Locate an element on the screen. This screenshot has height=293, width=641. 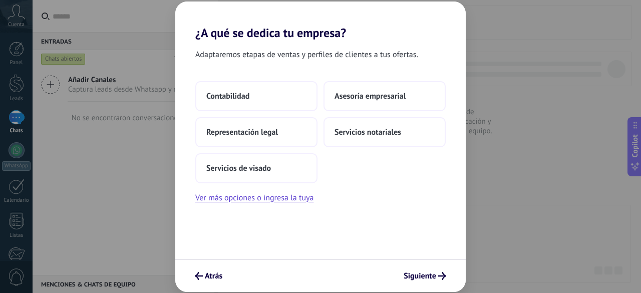
span: Adaptaremos etapas de ventas y perfiles de clientes a tus ofertas. is located at coordinates (306, 55).